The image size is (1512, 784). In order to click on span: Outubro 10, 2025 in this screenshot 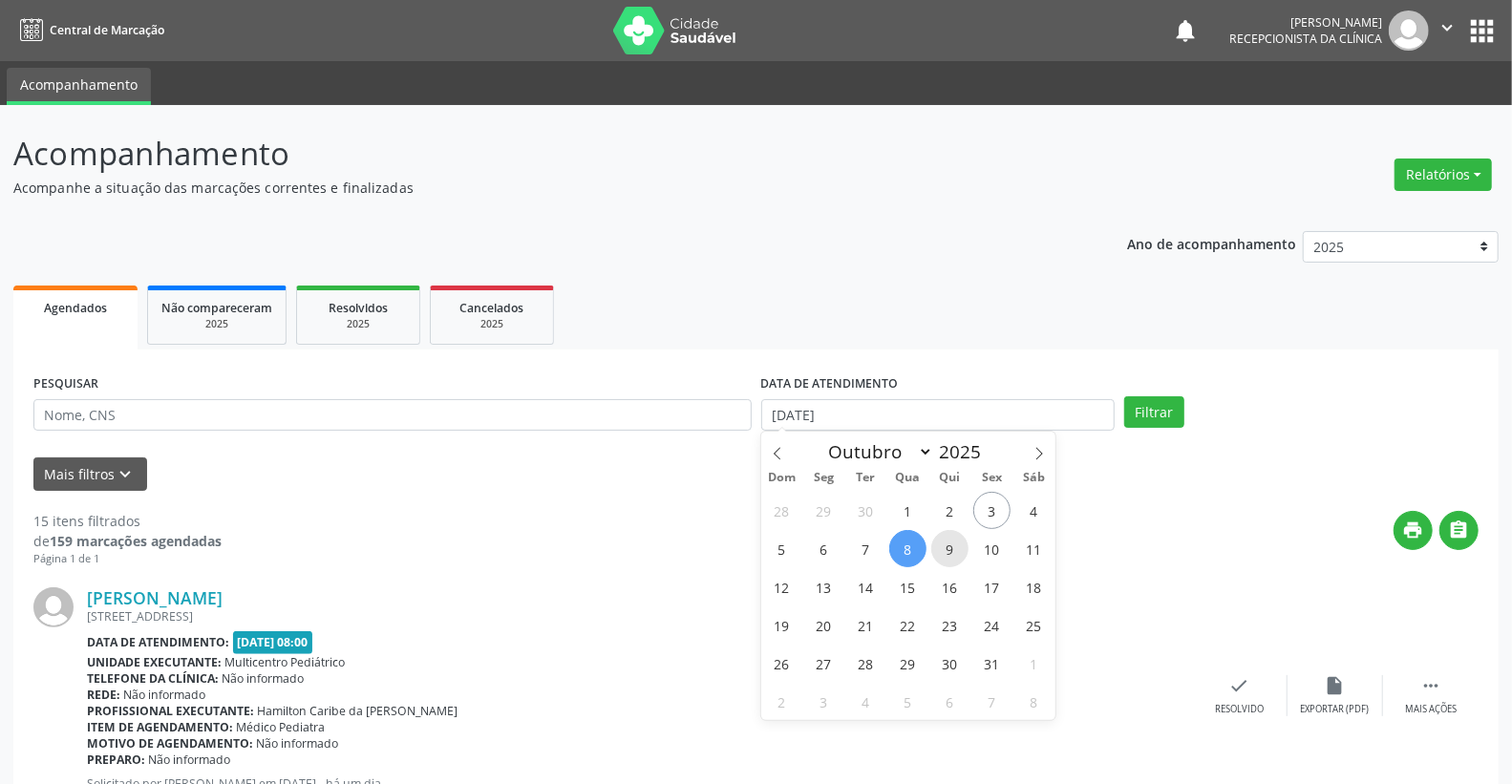, I will do `click(991, 548)`.